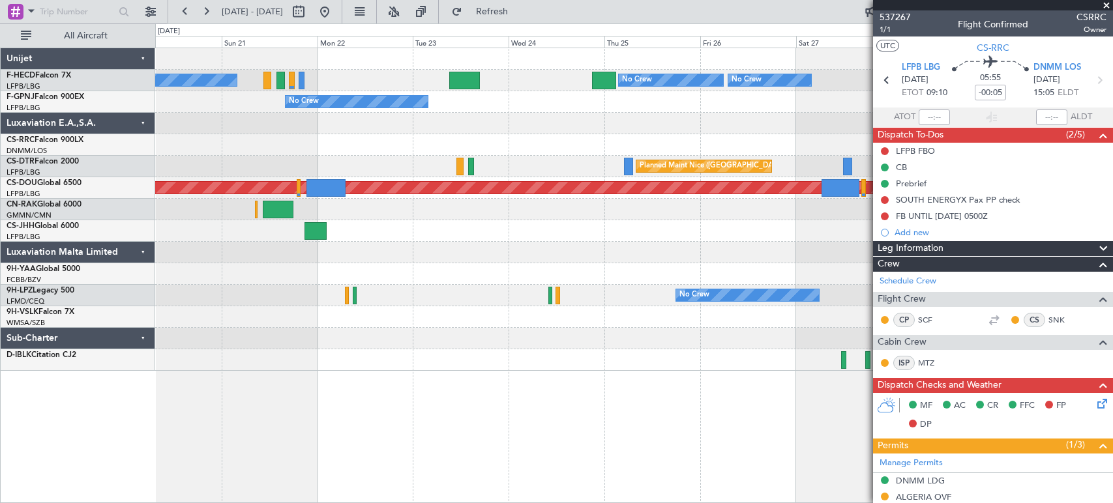 This screenshot has height=503, width=1113. Describe the element at coordinates (85, 36) in the screenshot. I see `span: All Aircraft` at that location.